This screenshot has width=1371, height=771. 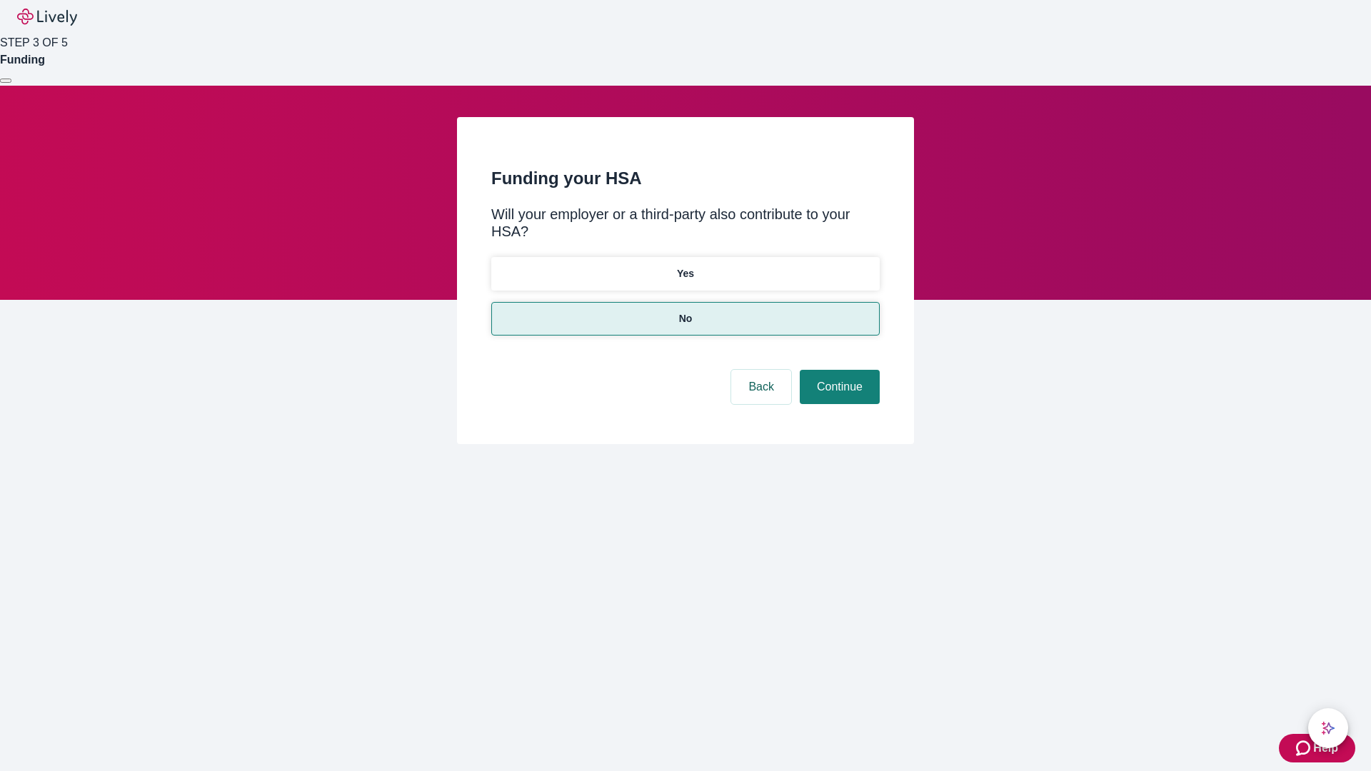 What do you see at coordinates (1305, 748) in the screenshot?
I see `svg: Zendesk support icon` at bounding box center [1305, 748].